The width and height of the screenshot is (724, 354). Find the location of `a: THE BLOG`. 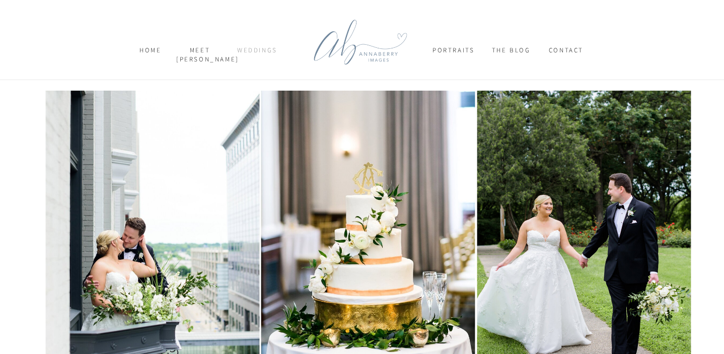

a: THE BLOG is located at coordinates (511, 54).